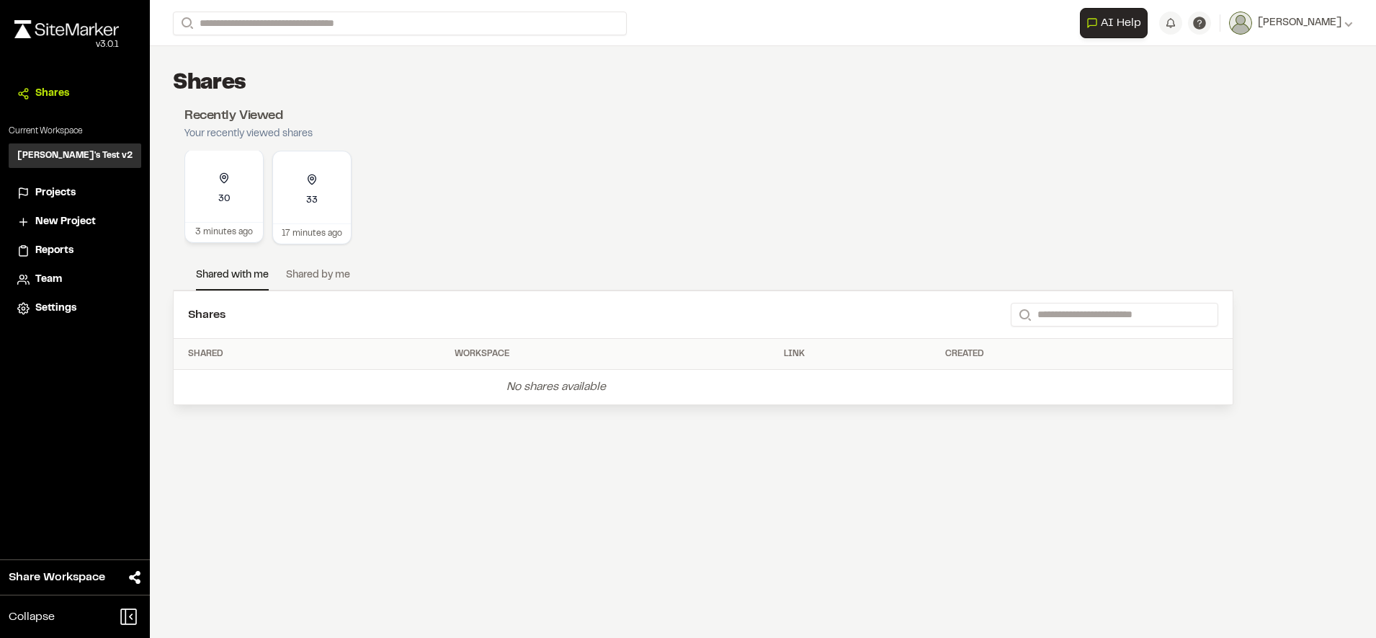 The height and width of the screenshot is (638, 1376). Describe the element at coordinates (75, 222) in the screenshot. I see `a: New Project` at that location.